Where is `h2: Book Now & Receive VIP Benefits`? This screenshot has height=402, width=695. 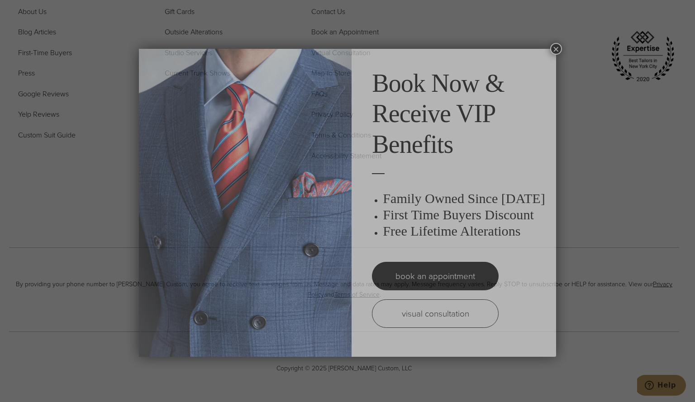 h2: Book Now & Receive VIP Benefits is located at coordinates (459, 114).